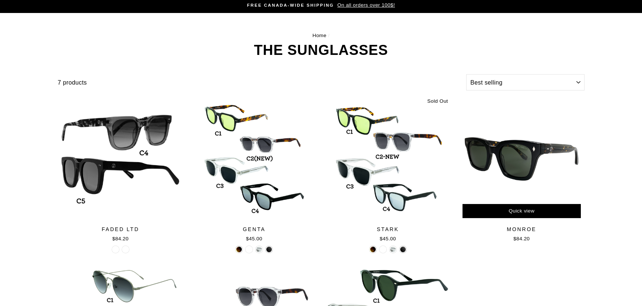  I want to click on div: MONROE, so click(521, 229).